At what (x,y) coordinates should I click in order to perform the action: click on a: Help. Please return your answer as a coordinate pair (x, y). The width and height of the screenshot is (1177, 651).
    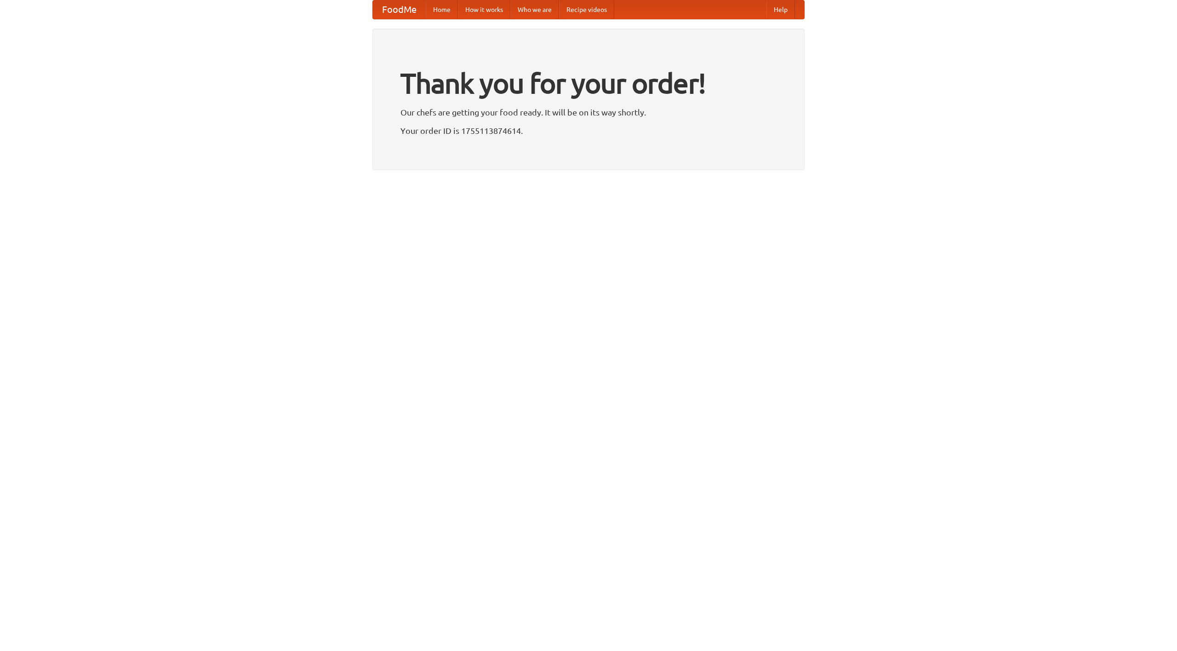
    Looking at the image, I should click on (781, 10).